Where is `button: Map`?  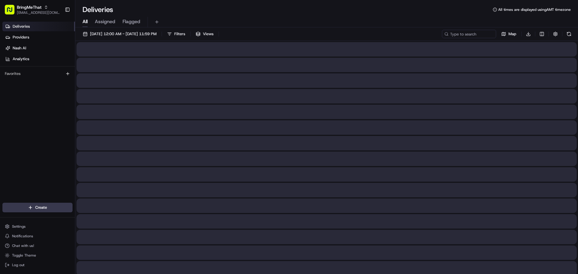
button: Map is located at coordinates (509, 34).